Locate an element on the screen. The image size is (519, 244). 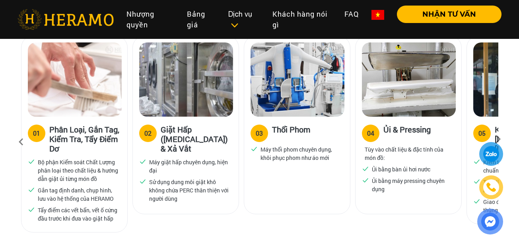
p: Bộ phận Kiểm soát Chất Lượng phân loại theo chất liệu & hướng dẫn giặt ủi từng món đồ is located at coordinates (78, 171).